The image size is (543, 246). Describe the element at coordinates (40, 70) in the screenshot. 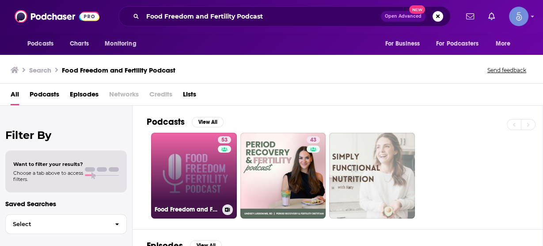

I see `h3: Search` at that location.